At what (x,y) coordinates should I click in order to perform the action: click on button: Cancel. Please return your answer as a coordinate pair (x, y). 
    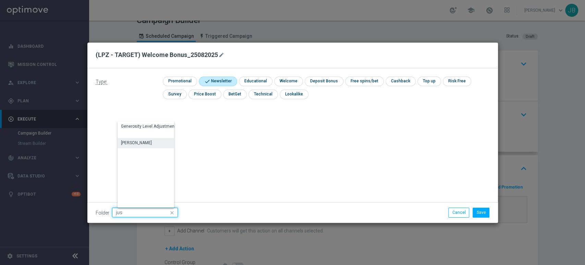
    Looking at the image, I should click on (459, 212).